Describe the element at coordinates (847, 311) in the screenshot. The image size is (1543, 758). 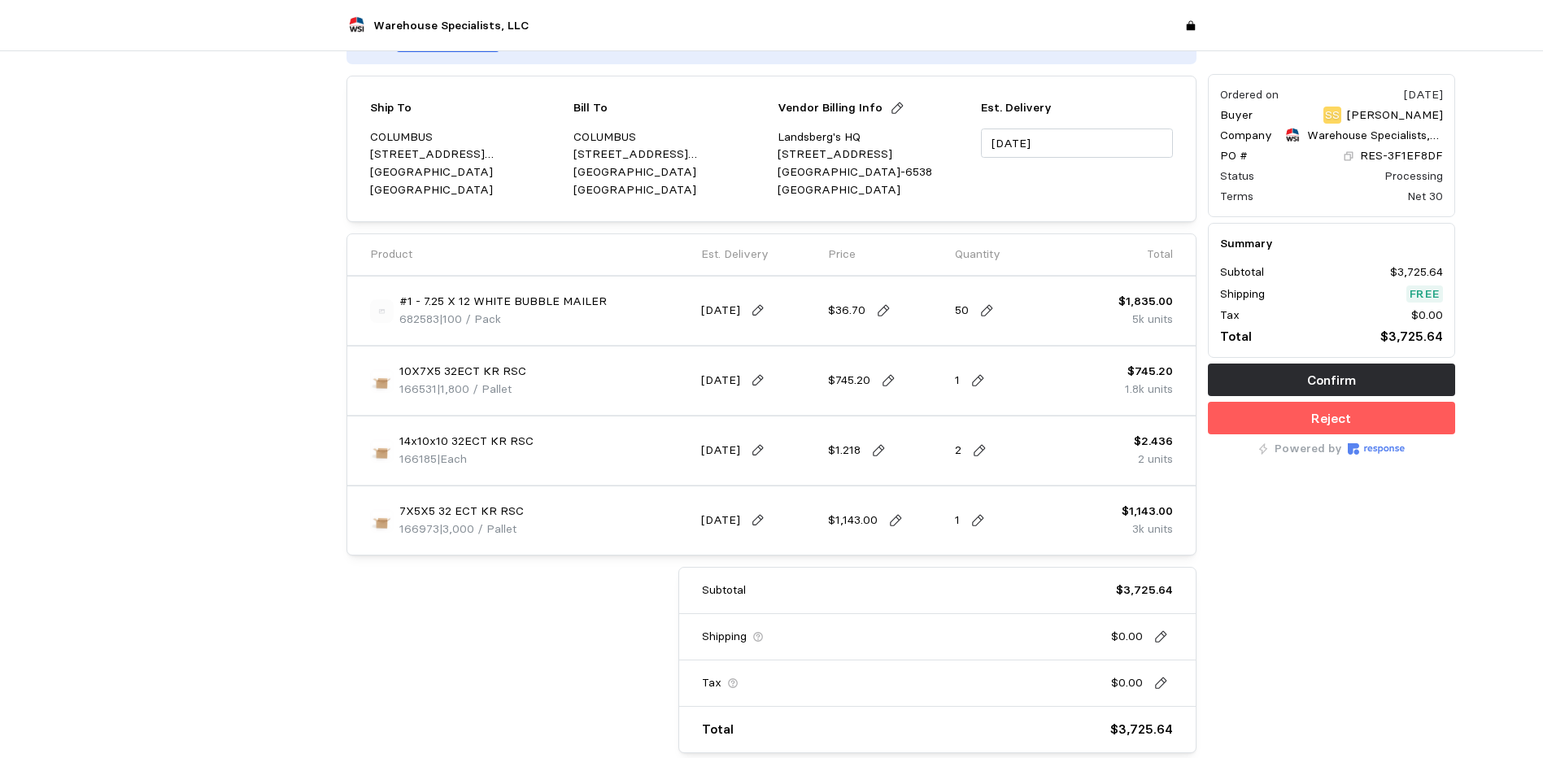
I see `p: $36.70` at that location.